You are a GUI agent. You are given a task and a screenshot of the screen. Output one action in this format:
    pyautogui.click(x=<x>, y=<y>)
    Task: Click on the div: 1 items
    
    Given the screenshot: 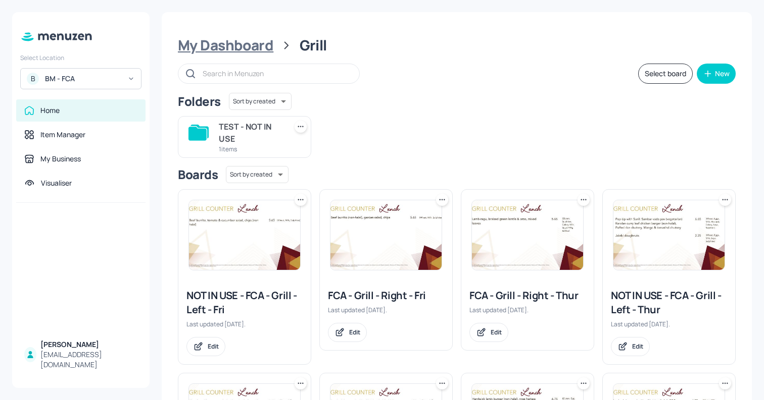 What is the action you would take?
    pyautogui.click(x=250, y=149)
    